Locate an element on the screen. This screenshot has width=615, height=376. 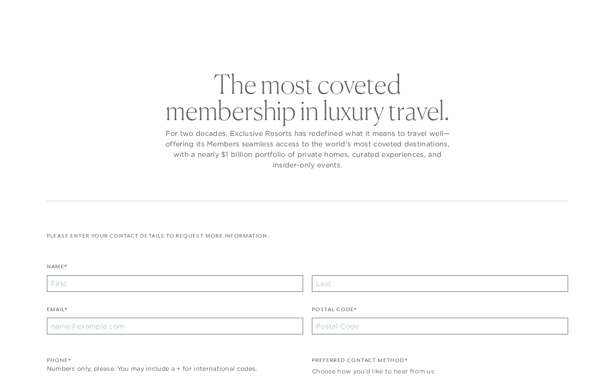
label: Email* is located at coordinates (57, 312).